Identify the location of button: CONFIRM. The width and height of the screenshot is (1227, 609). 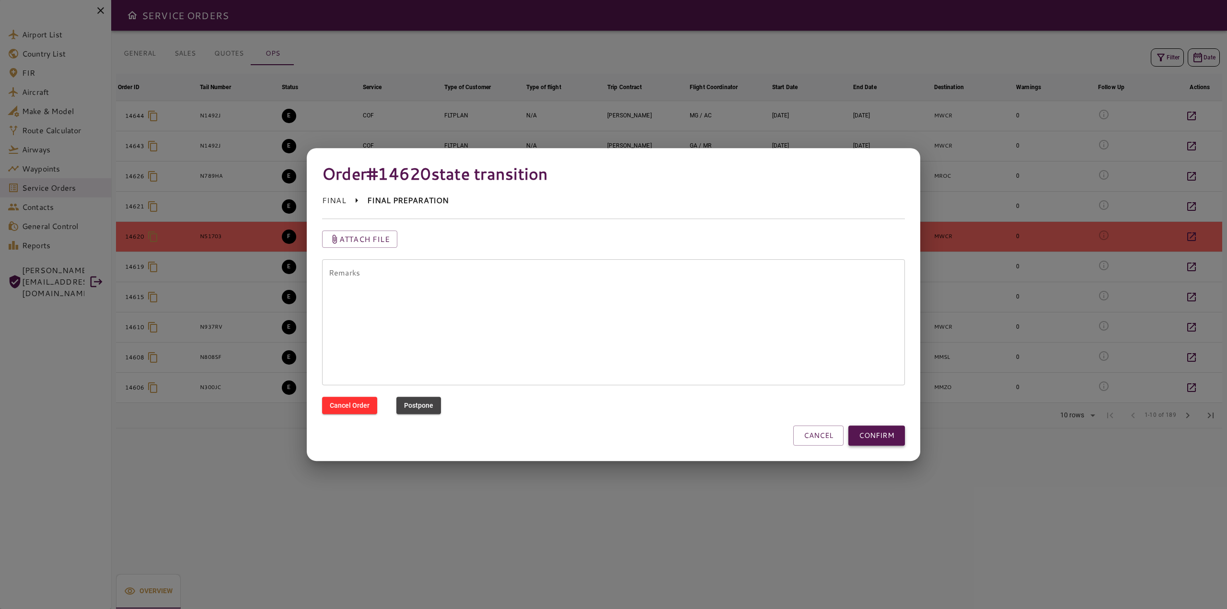
(877, 436).